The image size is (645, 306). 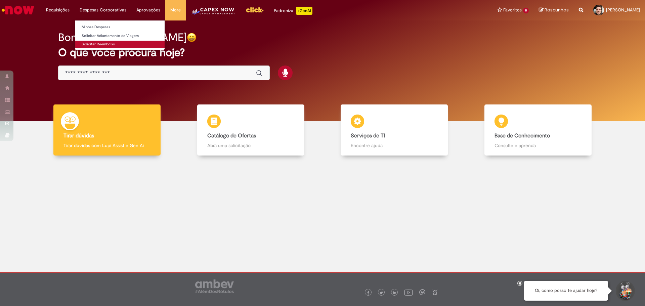 What do you see at coordinates (103, 10) in the screenshot?
I see `span: Despesas Corporativas` at bounding box center [103, 10].